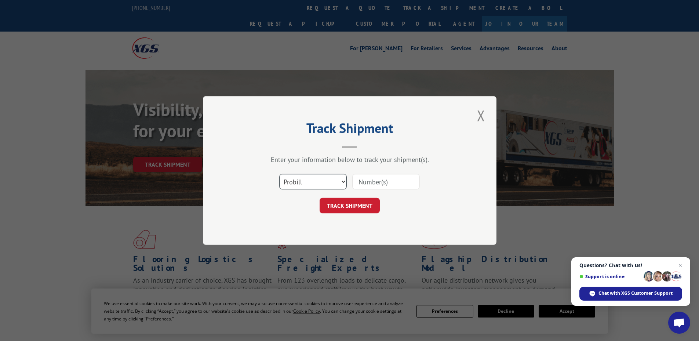 Image resolution: width=699 pixels, height=341 pixels. I want to click on span: Questions? Chat with us!, so click(630, 265).